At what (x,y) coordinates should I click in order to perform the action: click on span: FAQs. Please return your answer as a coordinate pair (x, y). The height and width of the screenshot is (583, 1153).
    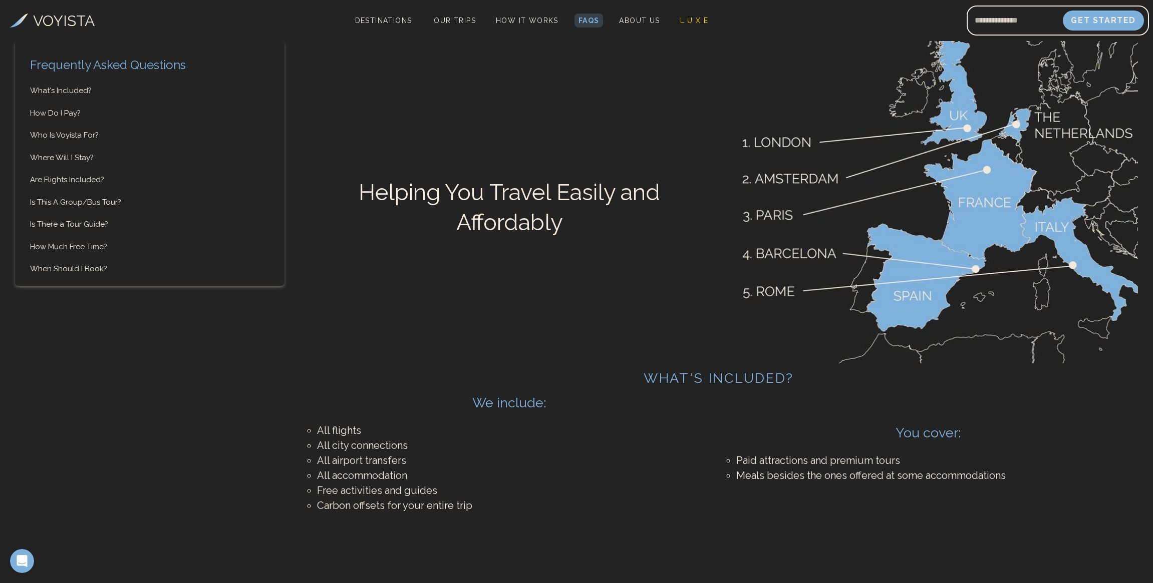
    Looking at the image, I should click on (589, 21).